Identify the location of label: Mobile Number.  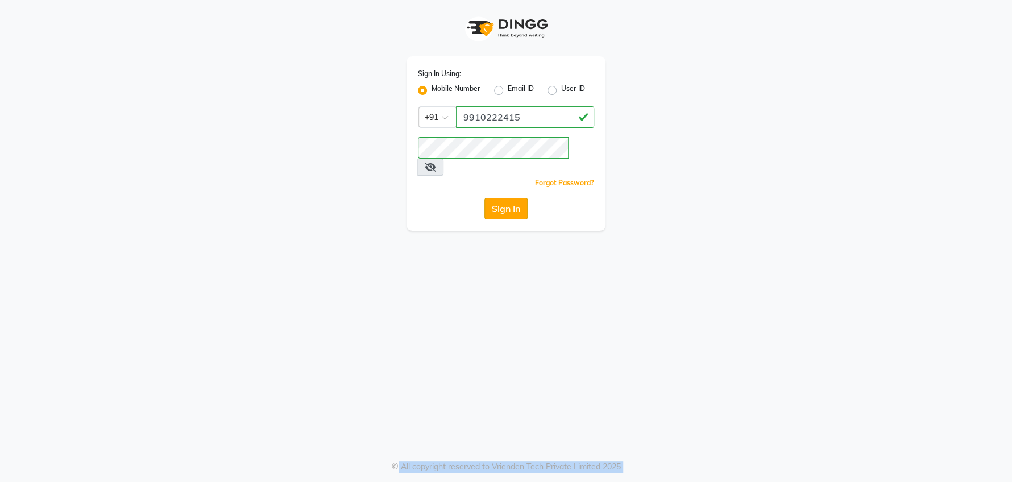
(456, 90).